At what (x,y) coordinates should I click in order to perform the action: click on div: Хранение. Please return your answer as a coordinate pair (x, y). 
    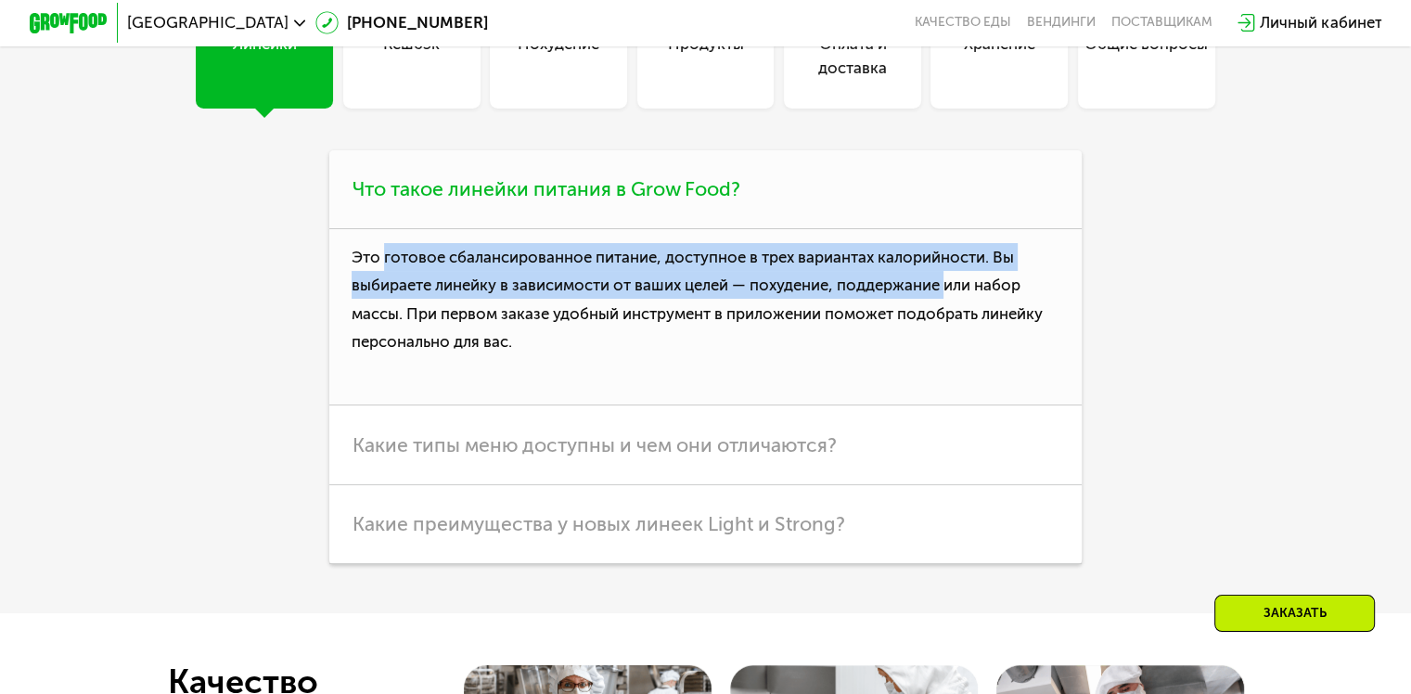
    Looking at the image, I should click on (999, 56).